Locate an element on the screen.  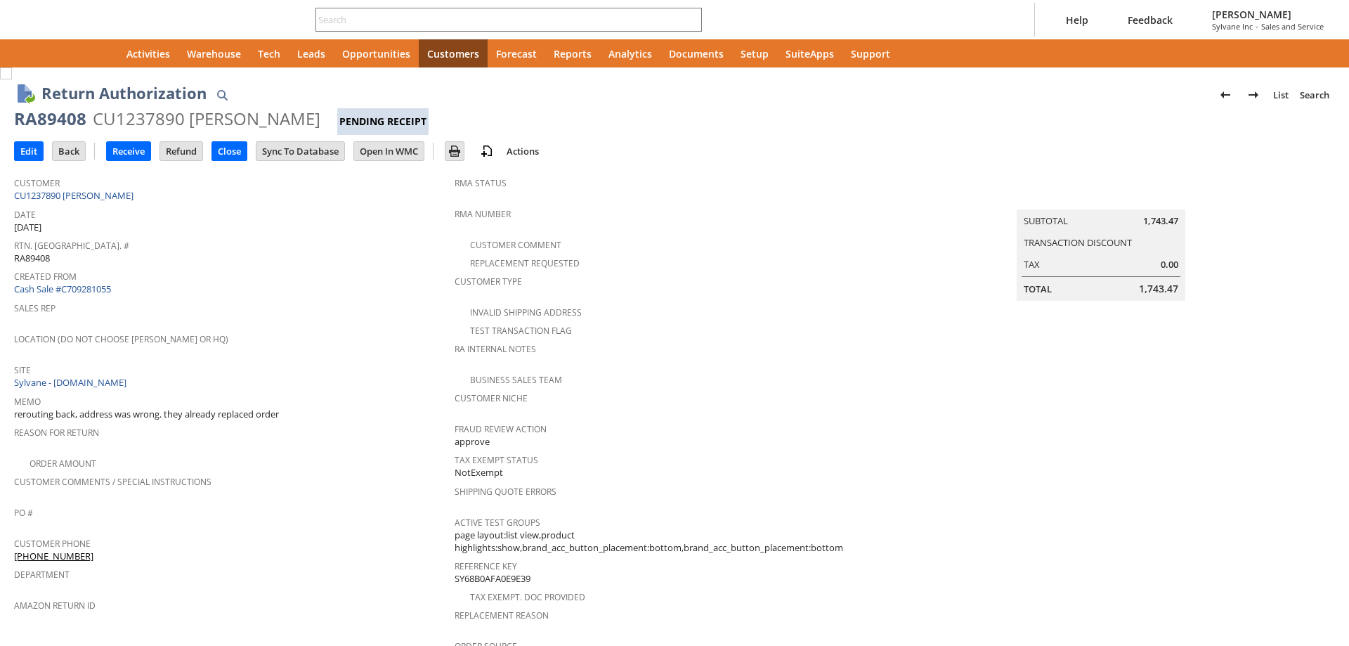
a: SuiteApps is located at coordinates (809, 53).